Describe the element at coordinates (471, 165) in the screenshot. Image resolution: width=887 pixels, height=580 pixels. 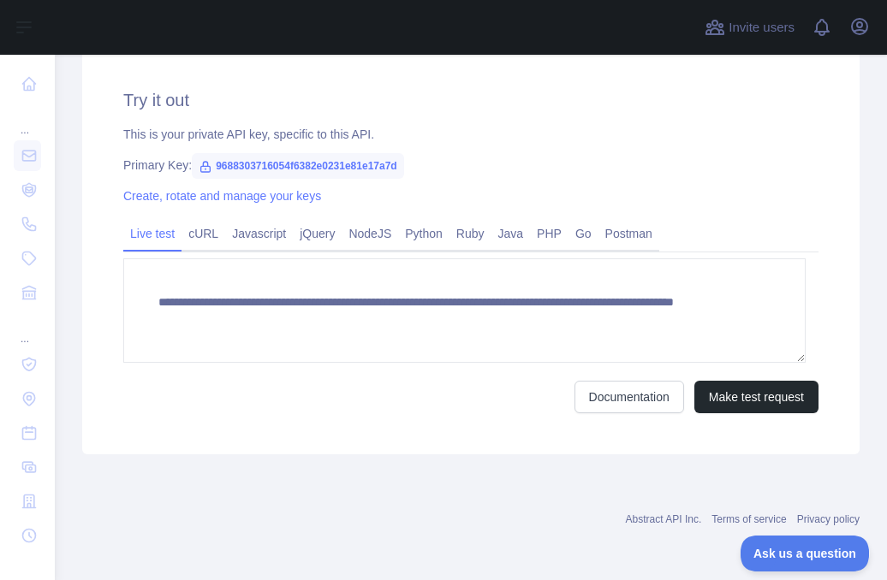
I see `div: Primary Key:` at that location.